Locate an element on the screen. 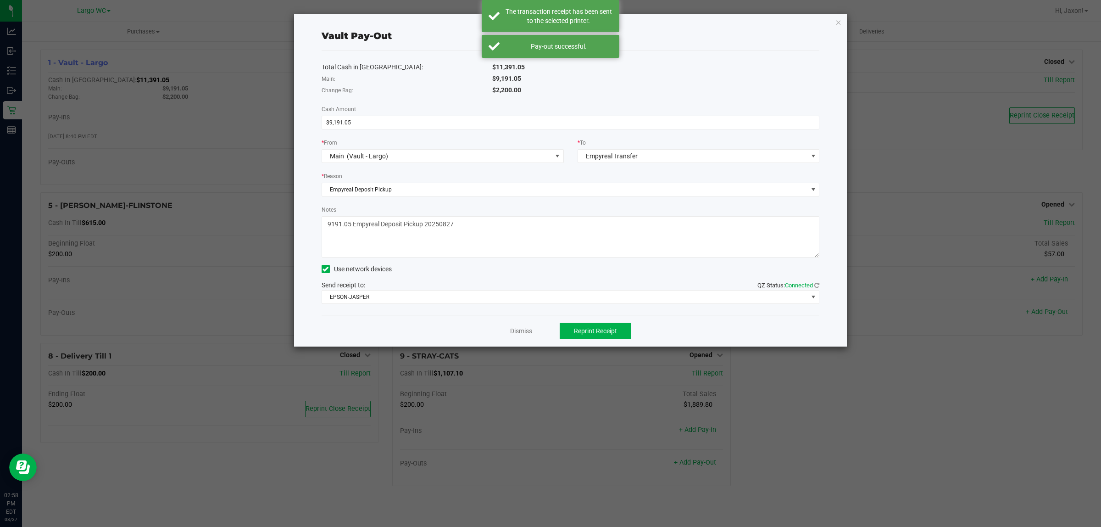 The width and height of the screenshot is (1101, 527). label: Reason is located at coordinates (332, 176).